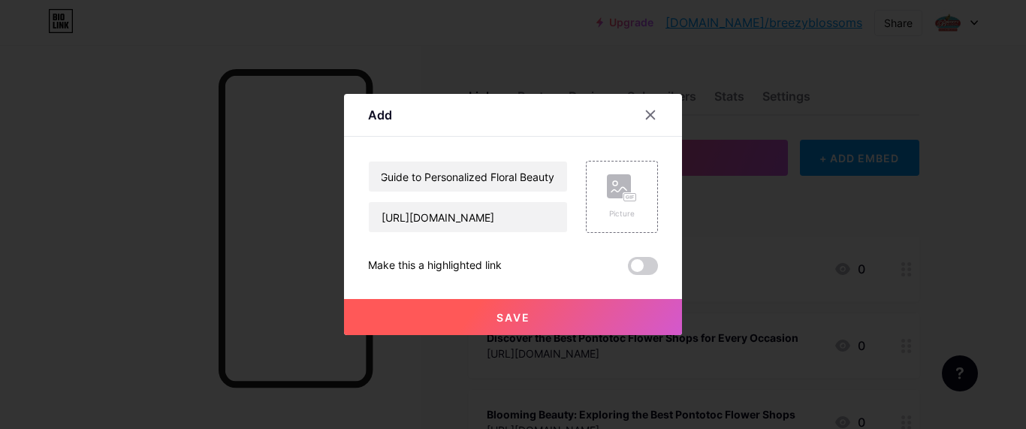 The height and width of the screenshot is (429, 1026). What do you see at coordinates (513, 317) in the screenshot?
I see `span: Save` at bounding box center [513, 317].